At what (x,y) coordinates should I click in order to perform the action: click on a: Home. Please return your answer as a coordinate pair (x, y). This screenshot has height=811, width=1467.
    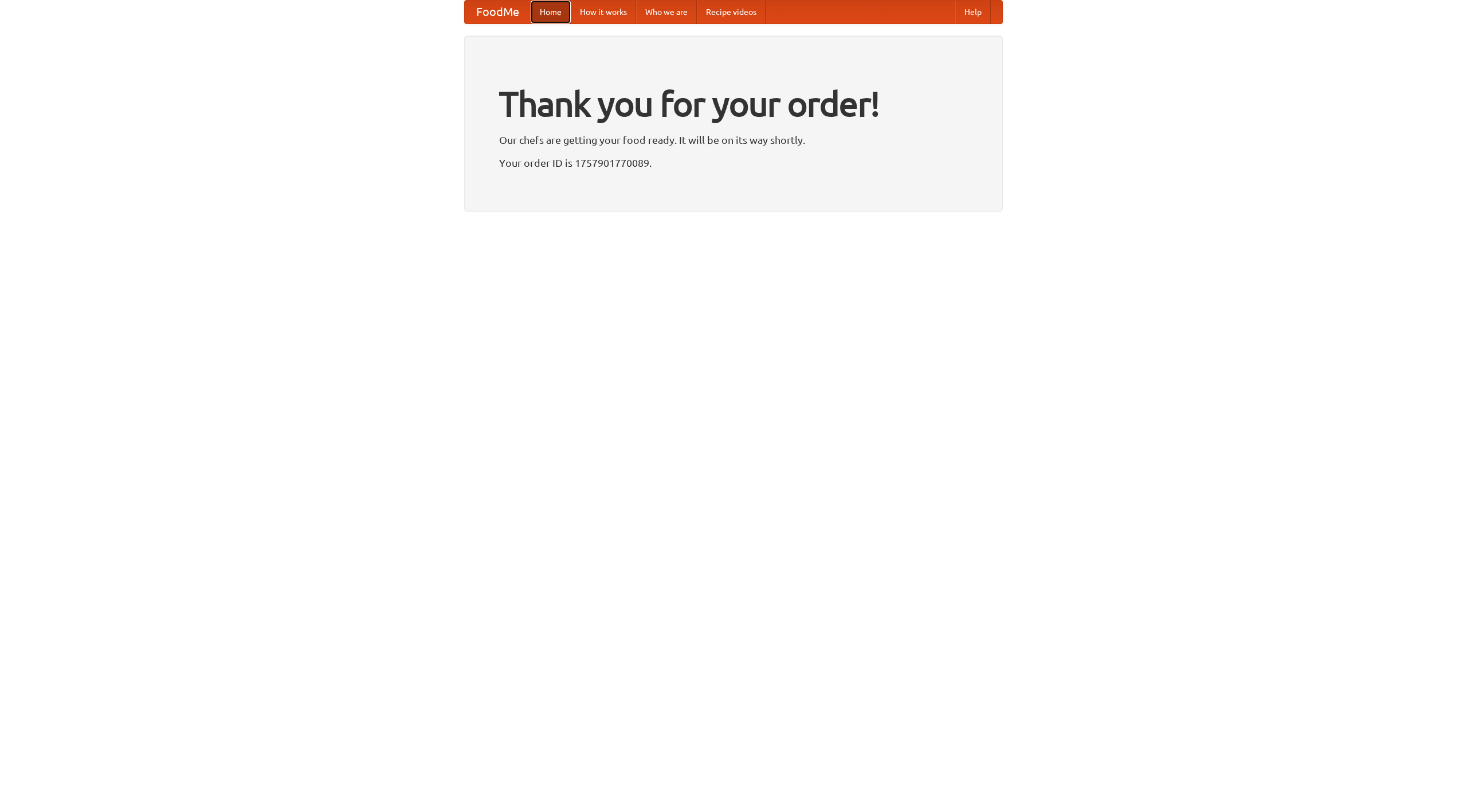
    Looking at the image, I should click on (551, 12).